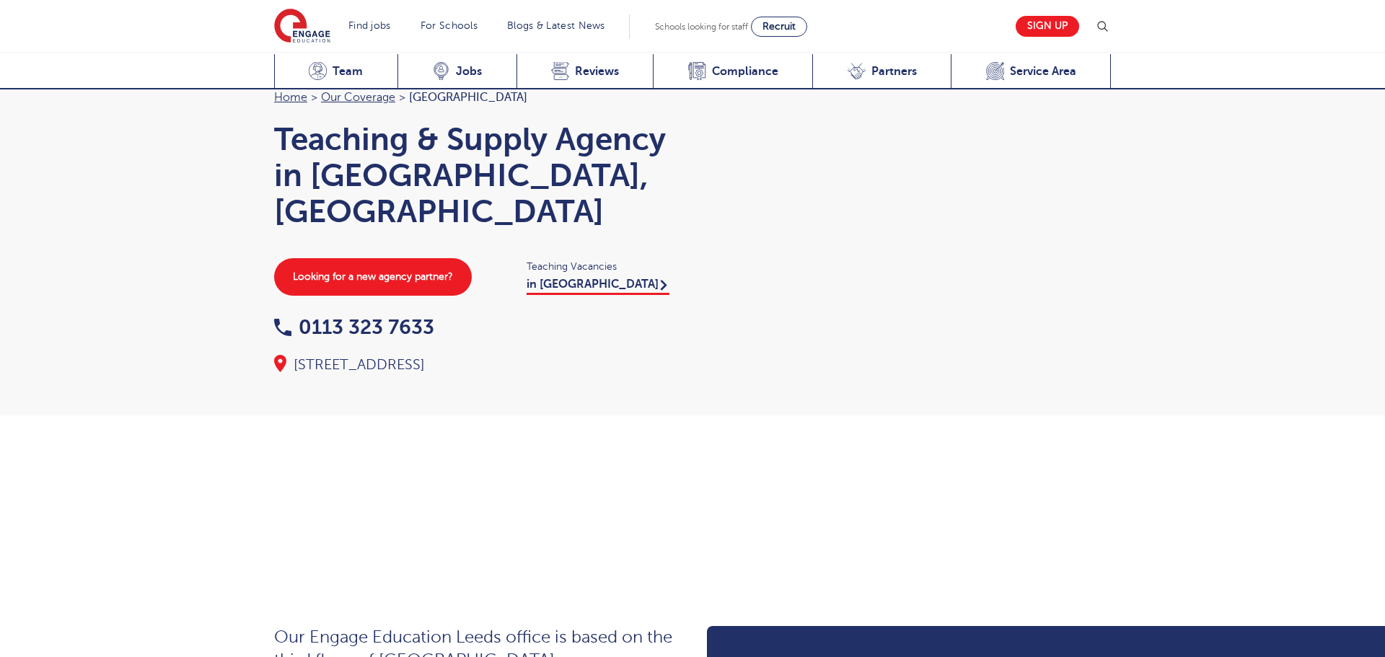 The height and width of the screenshot is (657, 1385). Describe the element at coordinates (779, 27) in the screenshot. I see `a: Recruit` at that location.